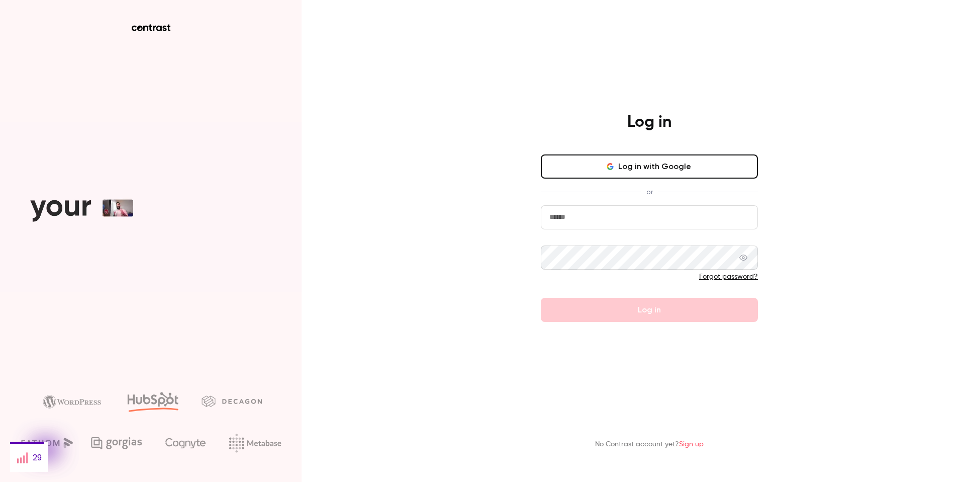 The width and height of the screenshot is (965, 482). Describe the element at coordinates (650, 444) in the screenshot. I see `p: No Contrast account yet?` at that location.